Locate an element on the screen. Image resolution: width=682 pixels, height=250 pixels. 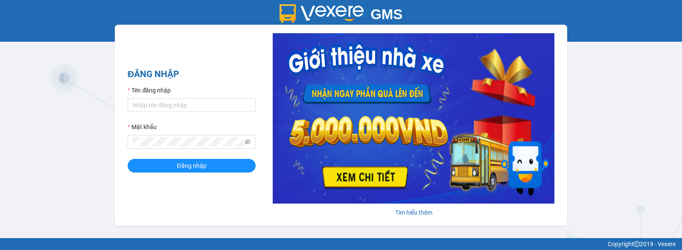
img: logo 2 is located at coordinates (322, 14).